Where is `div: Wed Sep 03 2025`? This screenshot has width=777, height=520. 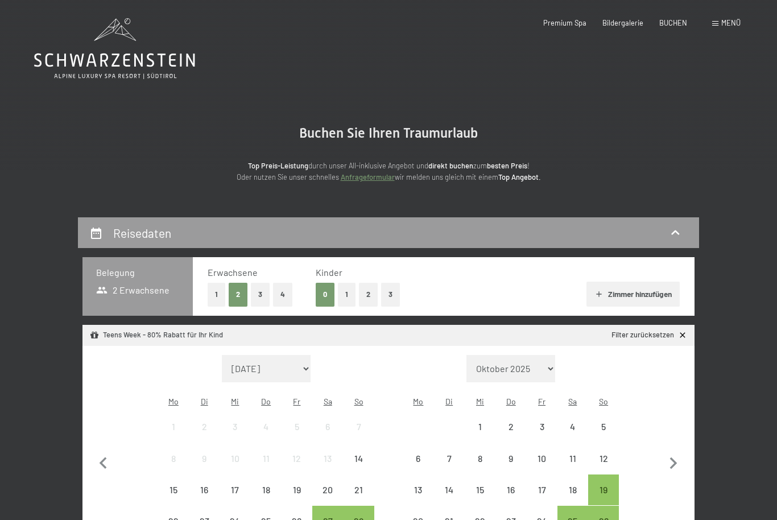
div: Wed Sep 03 2025 is located at coordinates (235, 427).